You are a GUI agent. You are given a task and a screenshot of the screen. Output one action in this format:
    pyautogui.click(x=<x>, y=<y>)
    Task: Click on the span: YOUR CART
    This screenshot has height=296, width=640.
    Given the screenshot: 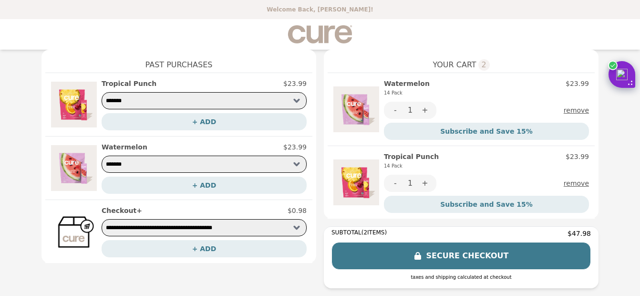 What is the action you would take?
    pyautogui.click(x=454, y=65)
    